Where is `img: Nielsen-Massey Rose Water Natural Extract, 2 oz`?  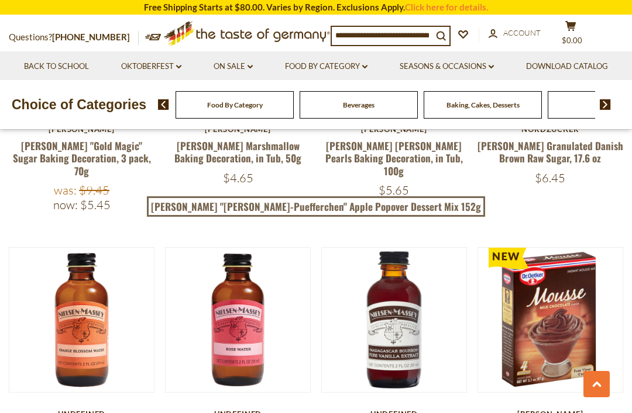
img: Nielsen-Massey Rose Water Natural Extract, 2 oz is located at coordinates (237, 320).